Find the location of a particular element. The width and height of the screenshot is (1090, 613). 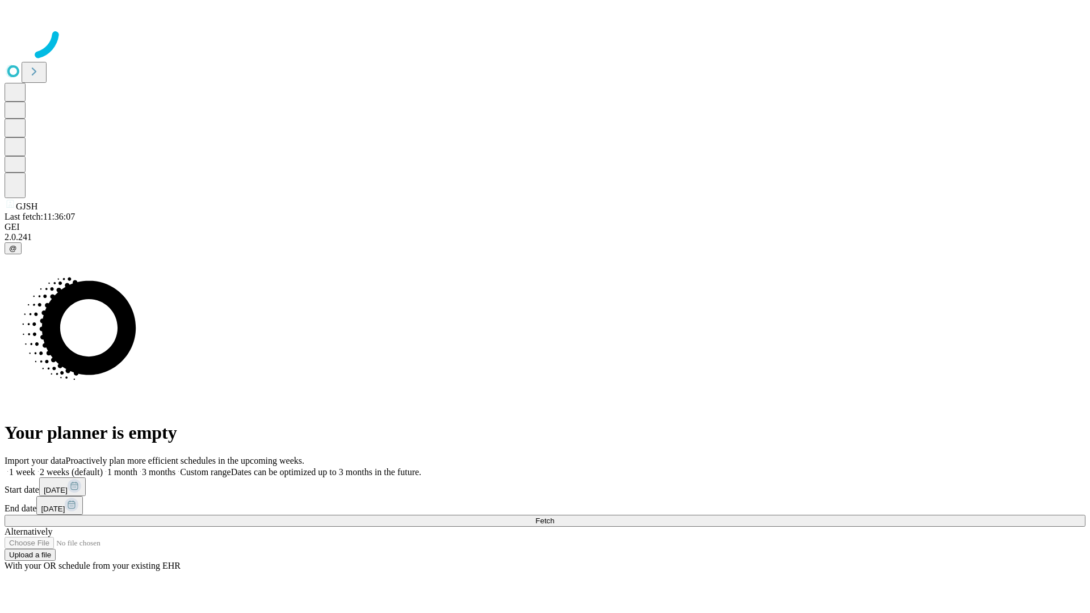

span: Dates can be optimized up to 3 months in the future. is located at coordinates (326, 472).